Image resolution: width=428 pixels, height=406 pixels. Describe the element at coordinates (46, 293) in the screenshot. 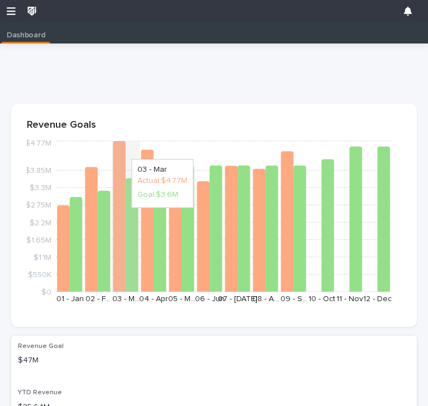

I see `tspan: $0` at that location.